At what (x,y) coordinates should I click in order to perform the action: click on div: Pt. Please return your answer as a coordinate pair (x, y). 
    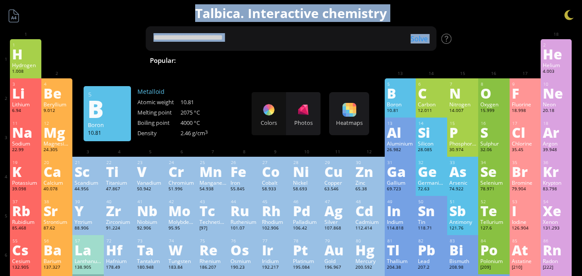
    Looking at the image, I should click on (306, 250).